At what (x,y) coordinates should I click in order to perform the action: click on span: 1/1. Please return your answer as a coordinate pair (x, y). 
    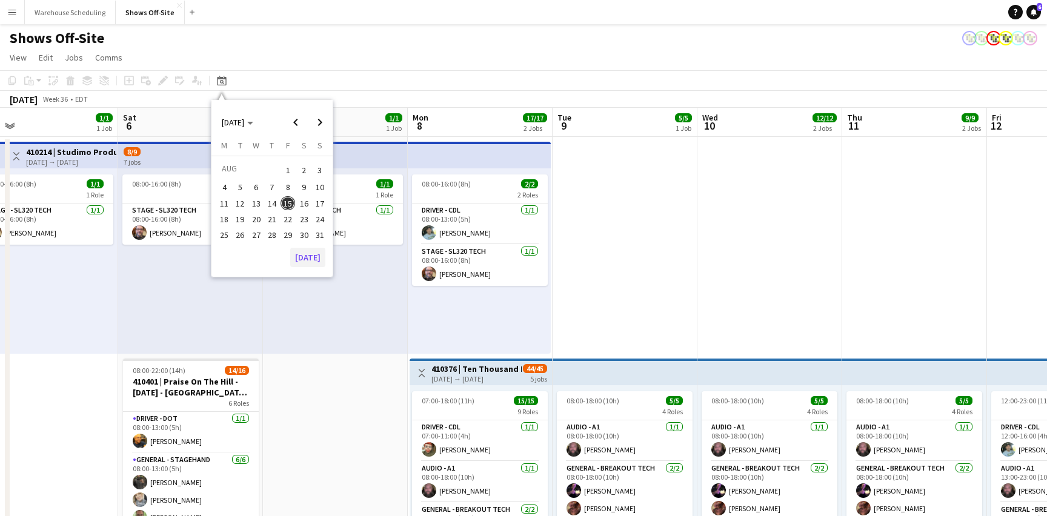
    Looking at the image, I should click on (385, 184).